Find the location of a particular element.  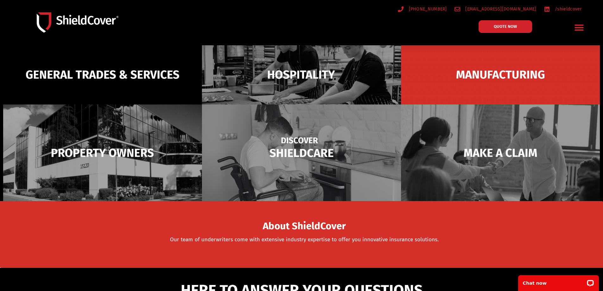

p: Chat now is located at coordinates (40, 12).